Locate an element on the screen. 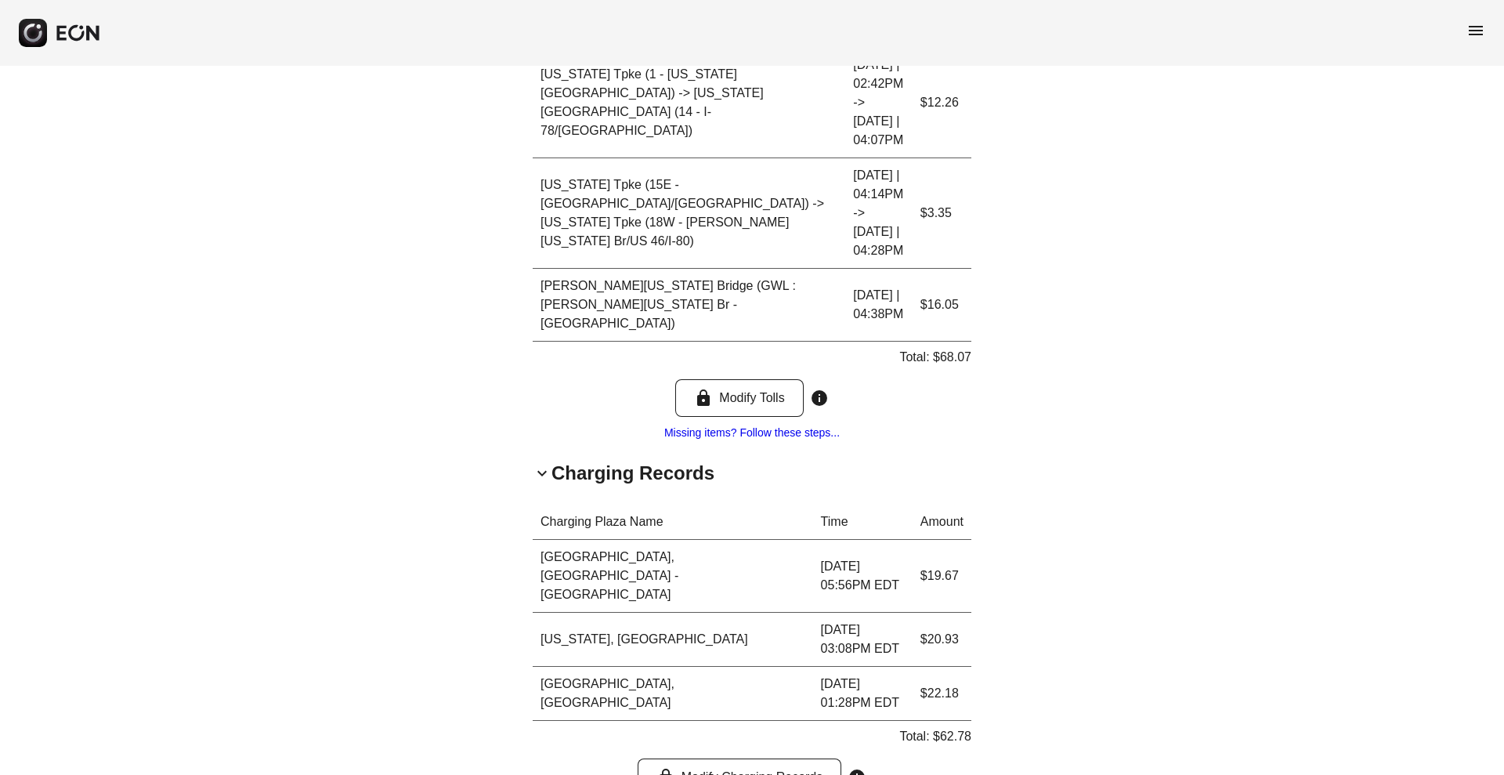 This screenshot has height=775, width=1504. button: Modify Tolls is located at coordinates (739, 398).